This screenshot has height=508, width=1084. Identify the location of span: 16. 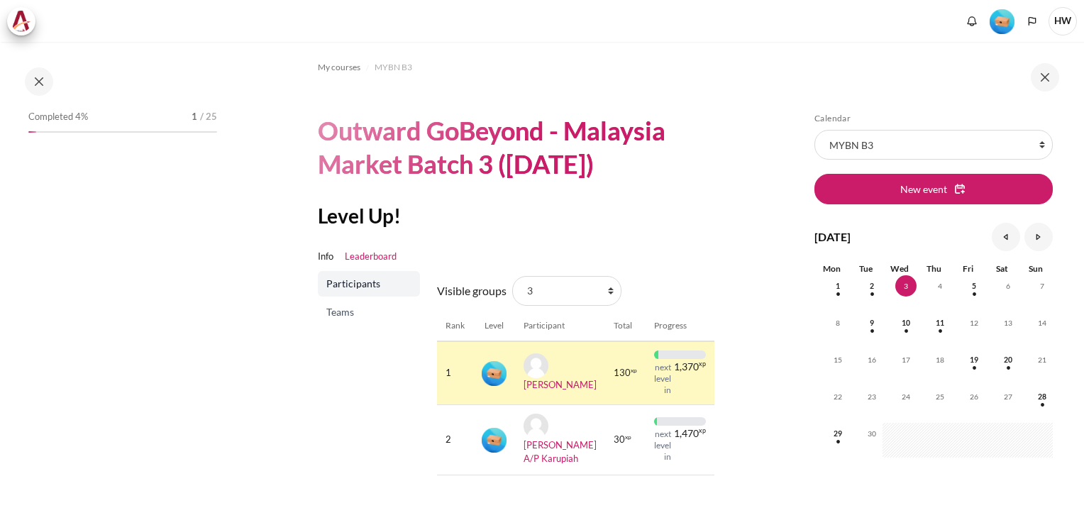
(872, 360).